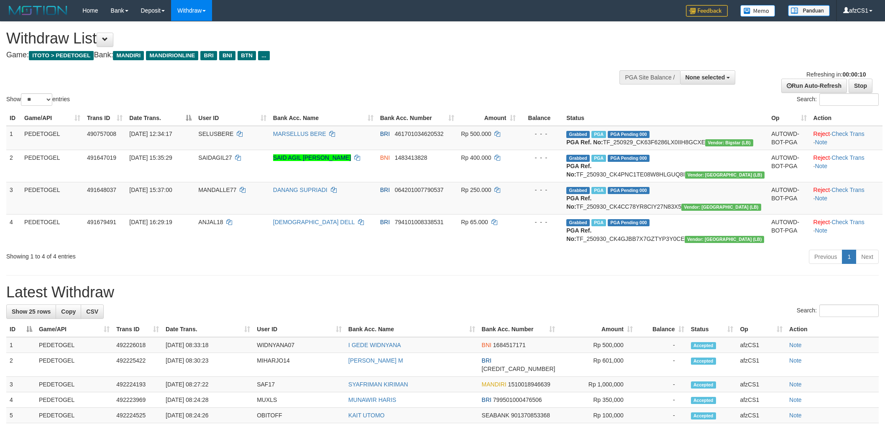 The image size is (885, 427). Describe the element at coordinates (597, 345) in the screenshot. I see `td: Rp 500,000` at that location.